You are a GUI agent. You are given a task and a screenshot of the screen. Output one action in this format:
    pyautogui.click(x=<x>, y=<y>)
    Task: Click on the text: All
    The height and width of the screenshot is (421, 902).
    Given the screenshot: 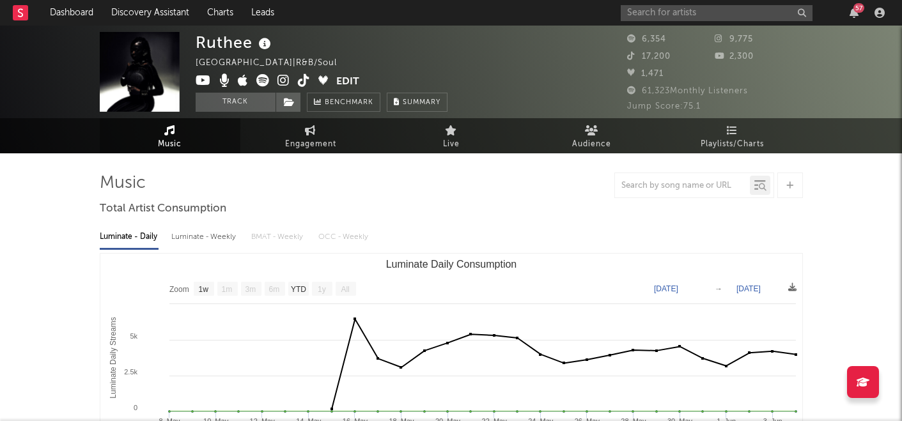 What is the action you would take?
    pyautogui.click(x=345, y=290)
    